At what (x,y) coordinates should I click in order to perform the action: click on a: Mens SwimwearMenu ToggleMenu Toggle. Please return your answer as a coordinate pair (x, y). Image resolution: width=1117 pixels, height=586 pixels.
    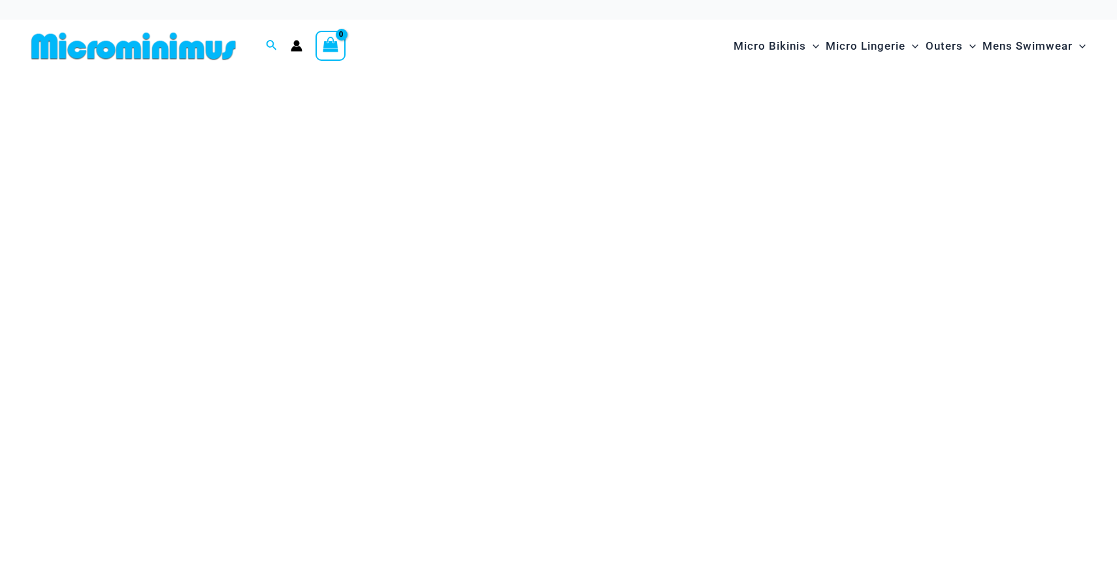
    Looking at the image, I should click on (1034, 46).